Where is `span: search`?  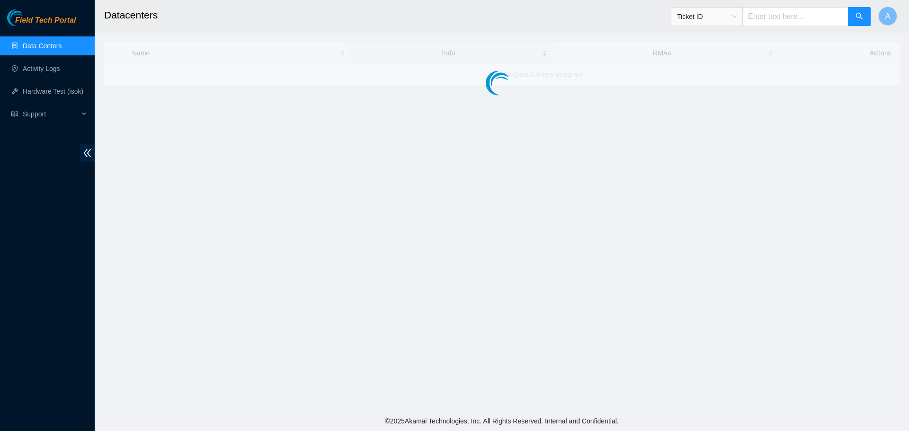
span: search is located at coordinates (860, 17).